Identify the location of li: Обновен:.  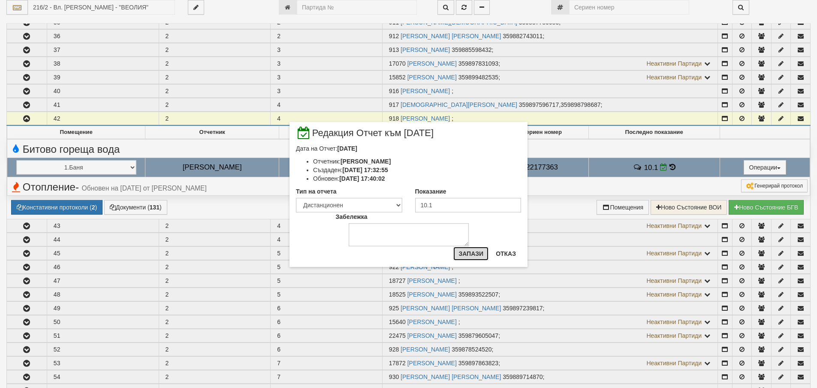
(417, 178).